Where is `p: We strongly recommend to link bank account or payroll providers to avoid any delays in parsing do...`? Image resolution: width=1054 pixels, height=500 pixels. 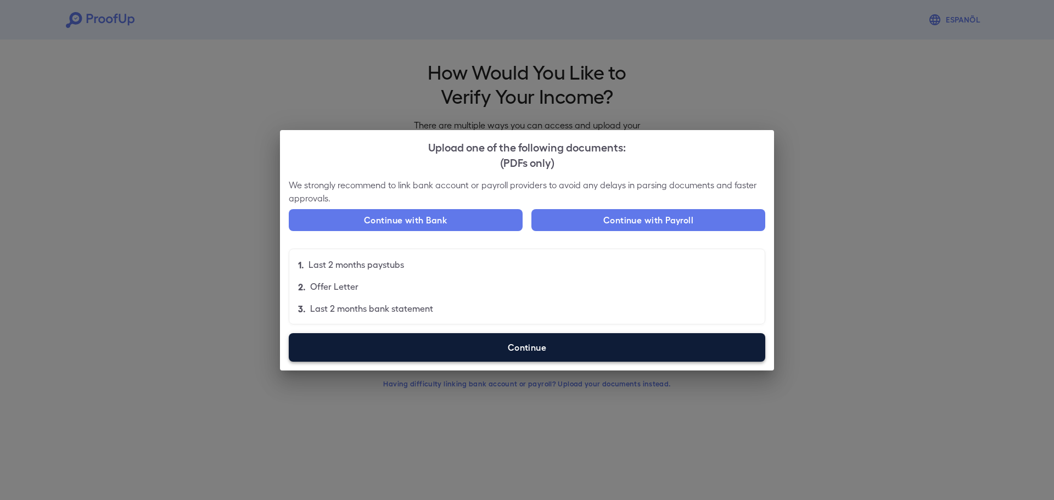 p: We strongly recommend to link bank account or payroll providers to avoid any delays in parsing do... is located at coordinates (527, 192).